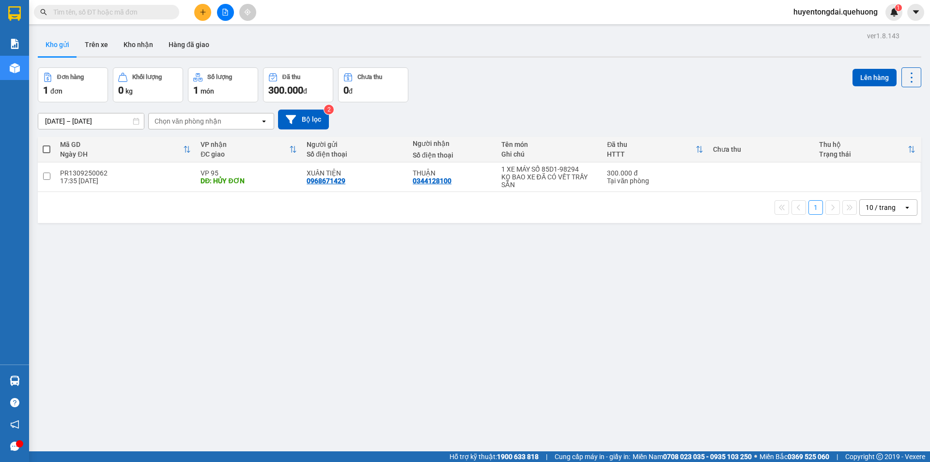  Describe the element at coordinates (816, 207) in the screenshot. I see `button: 1` at that location.